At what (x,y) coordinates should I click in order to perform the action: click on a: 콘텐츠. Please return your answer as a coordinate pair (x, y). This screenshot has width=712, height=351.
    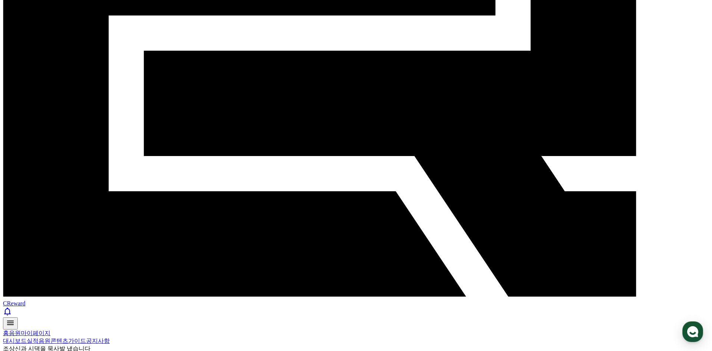
    Looking at the image, I should click on (59, 341).